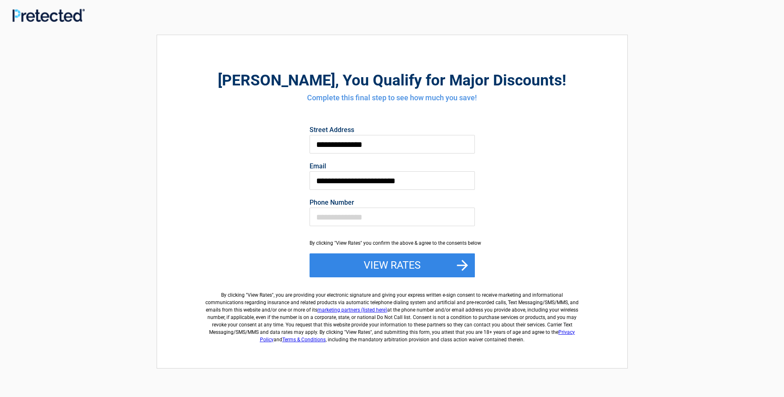 The width and height of the screenshot is (784, 397). Describe the element at coordinates (392, 203) in the screenshot. I see `label: Phone Number` at that location.